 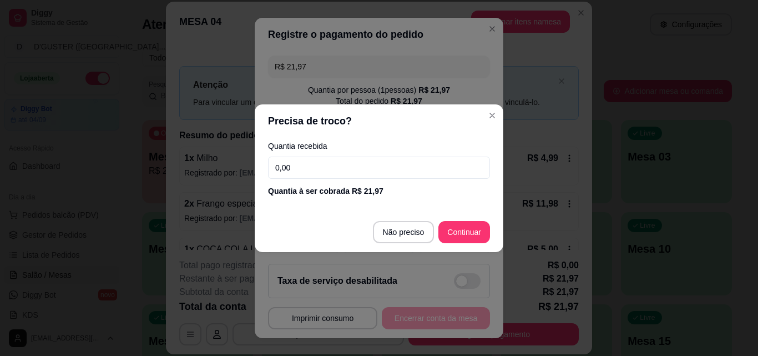 I want to click on label: Quantia recebida, so click(x=379, y=146).